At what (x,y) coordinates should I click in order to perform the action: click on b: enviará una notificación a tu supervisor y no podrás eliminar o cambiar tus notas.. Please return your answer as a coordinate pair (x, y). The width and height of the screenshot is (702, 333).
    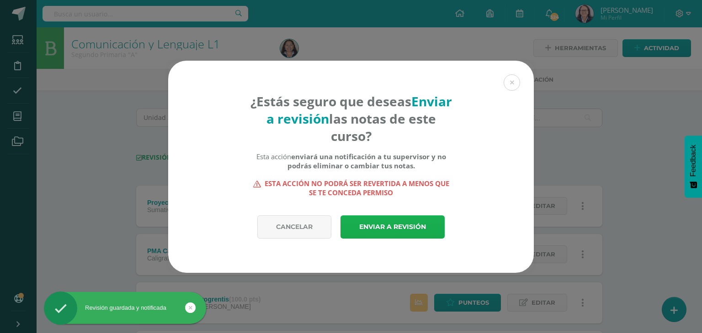
    Looking at the image, I should click on (366, 161).